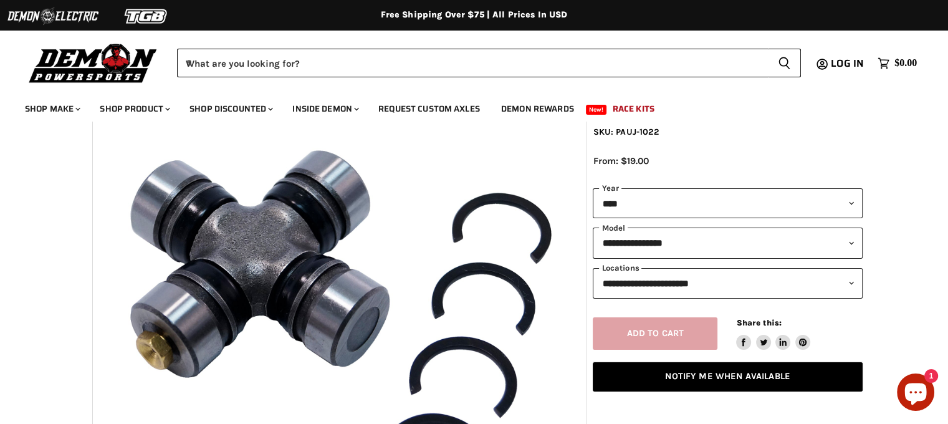 The height and width of the screenshot is (424, 948). I want to click on span: From: $19.00, so click(620, 161).